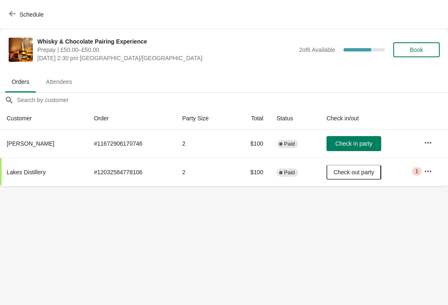 The height and width of the screenshot is (305, 448). Describe the element at coordinates (204, 118) in the screenshot. I see `th: Party Size` at that location.